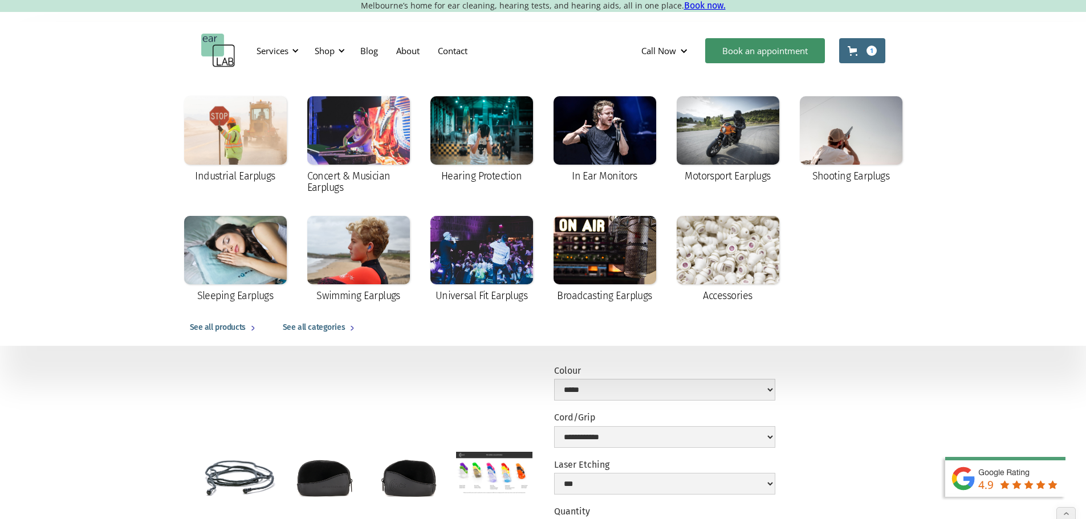 This screenshot has width=1086, height=519. I want to click on div: Accessories, so click(728, 296).